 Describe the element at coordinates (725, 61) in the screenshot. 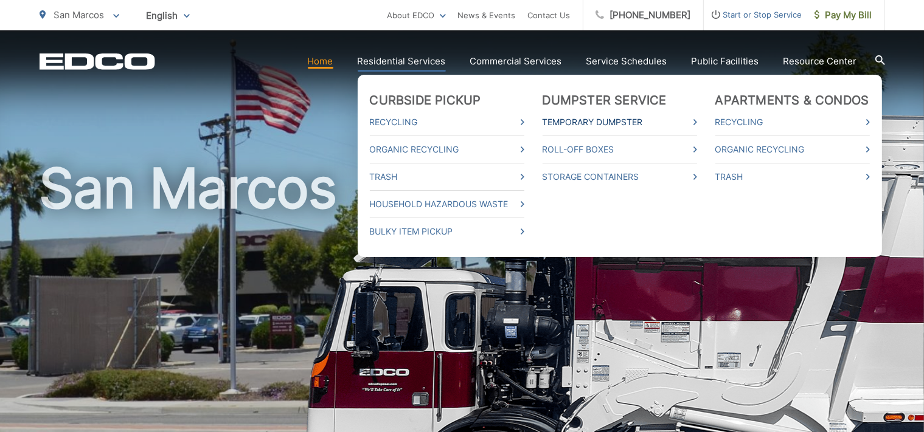

I see `a: Public Facilities` at that location.